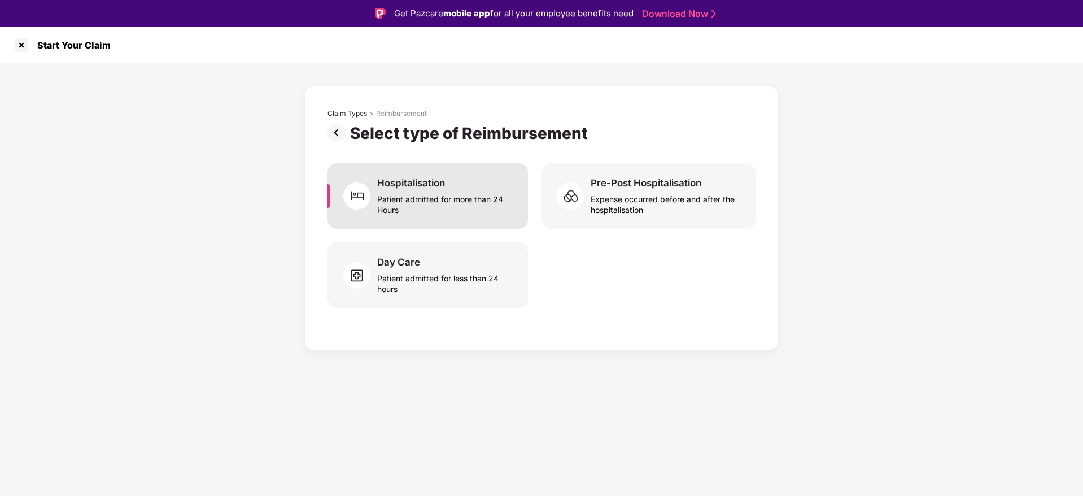  What do you see at coordinates (381, 14) in the screenshot?
I see `img: Logo` at bounding box center [381, 14].